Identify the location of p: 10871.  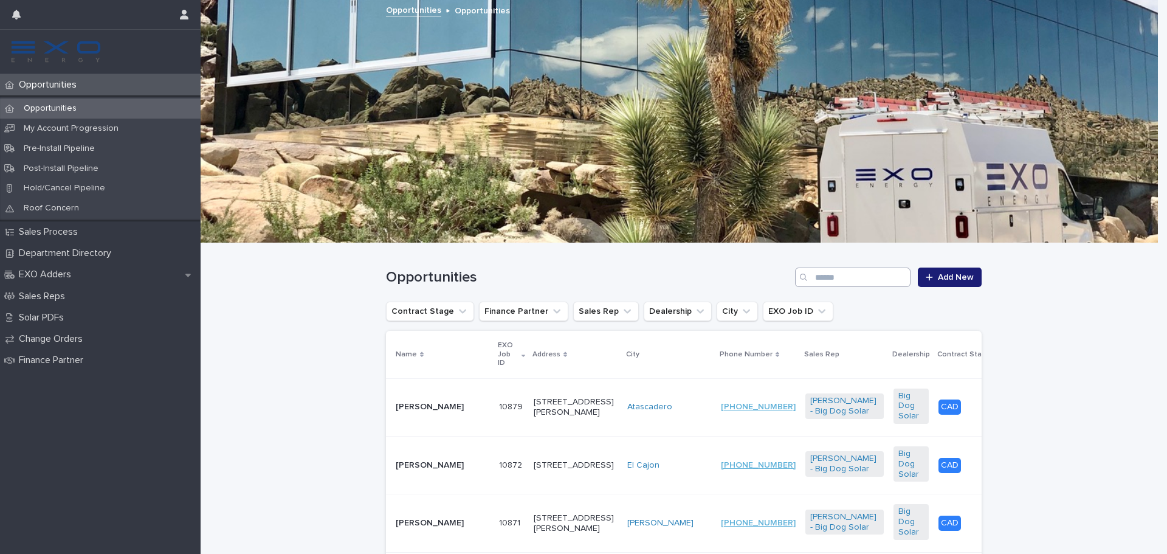
(510, 521).